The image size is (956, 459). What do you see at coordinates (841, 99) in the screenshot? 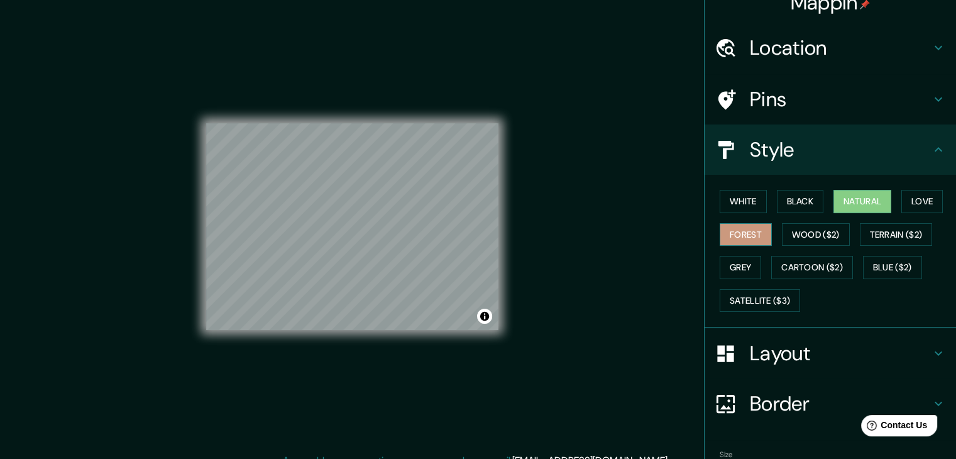
I see `h4: Pins` at bounding box center [841, 99].